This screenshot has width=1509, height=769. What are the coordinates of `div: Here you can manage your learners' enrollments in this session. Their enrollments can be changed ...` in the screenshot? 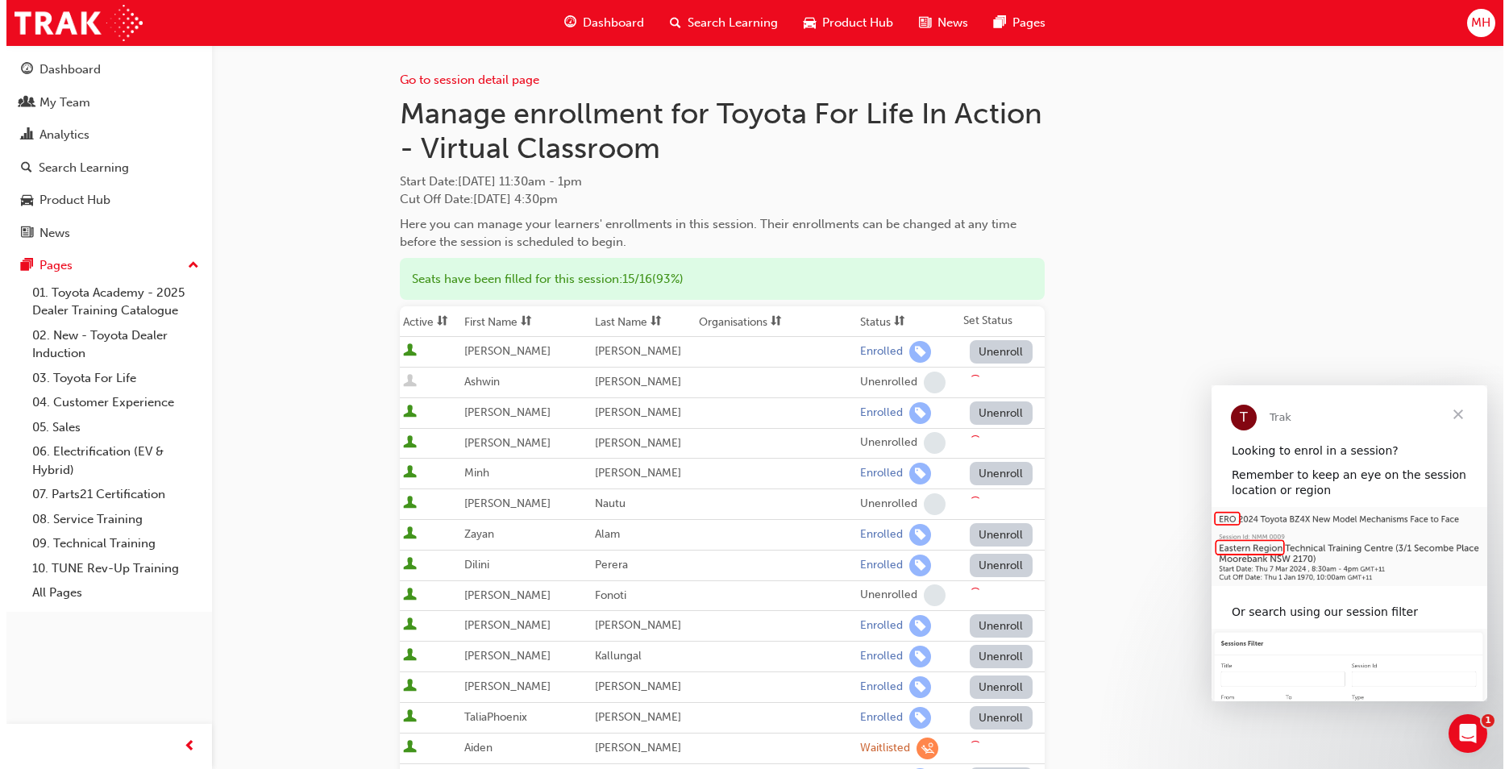 It's located at (716, 233).